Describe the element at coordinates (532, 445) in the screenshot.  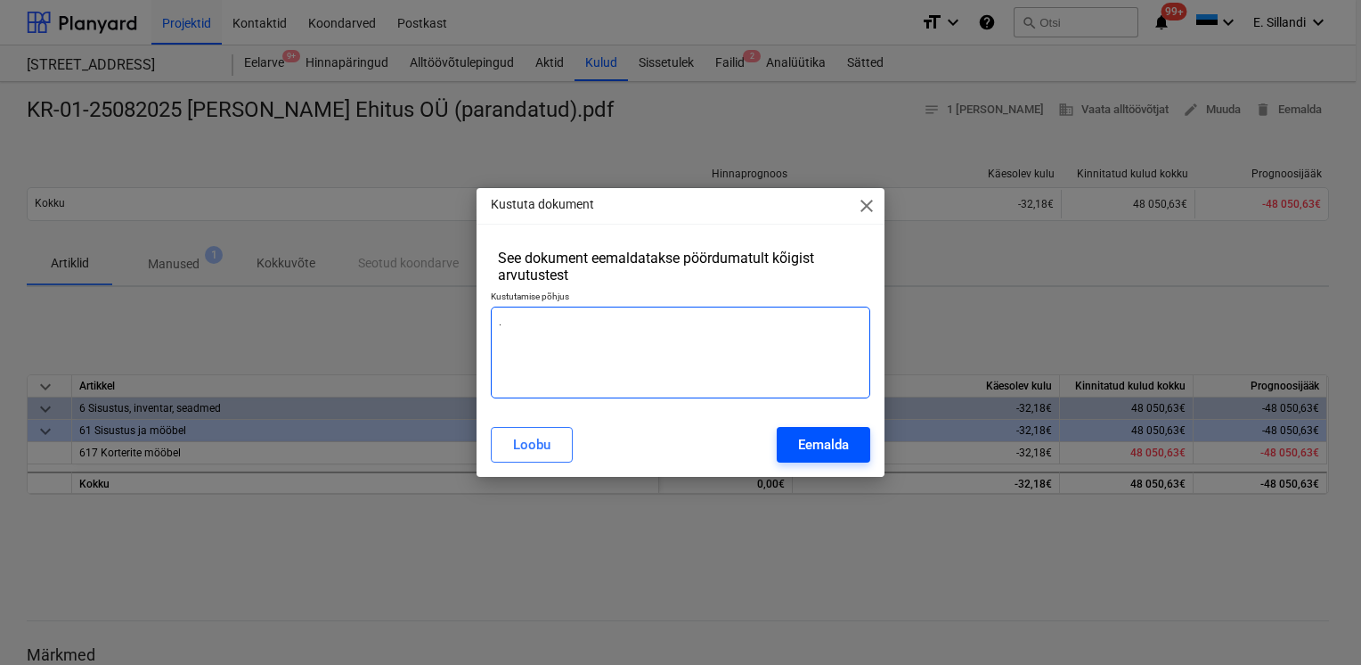
I see `button: Loobu` at that location.